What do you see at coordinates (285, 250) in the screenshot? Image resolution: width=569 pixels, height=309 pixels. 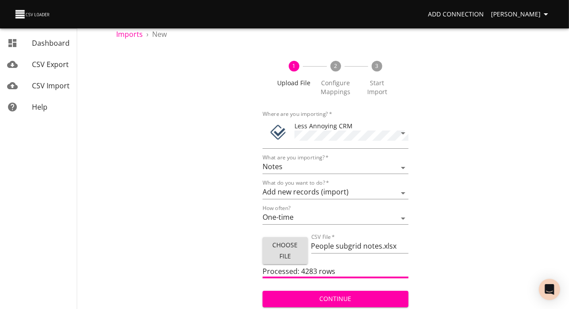 I see `span: Choose File` at bounding box center [285, 250].